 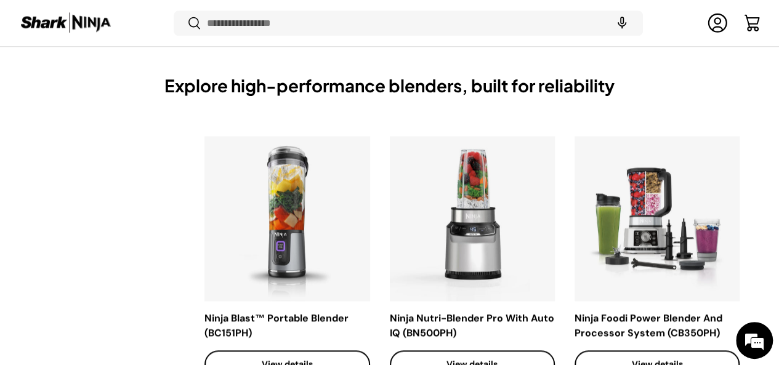 What do you see at coordinates (657, 326) in the screenshot?
I see `div: Ninja Foodi Power Blender And Processor System (CB350PH)` at bounding box center [657, 326].